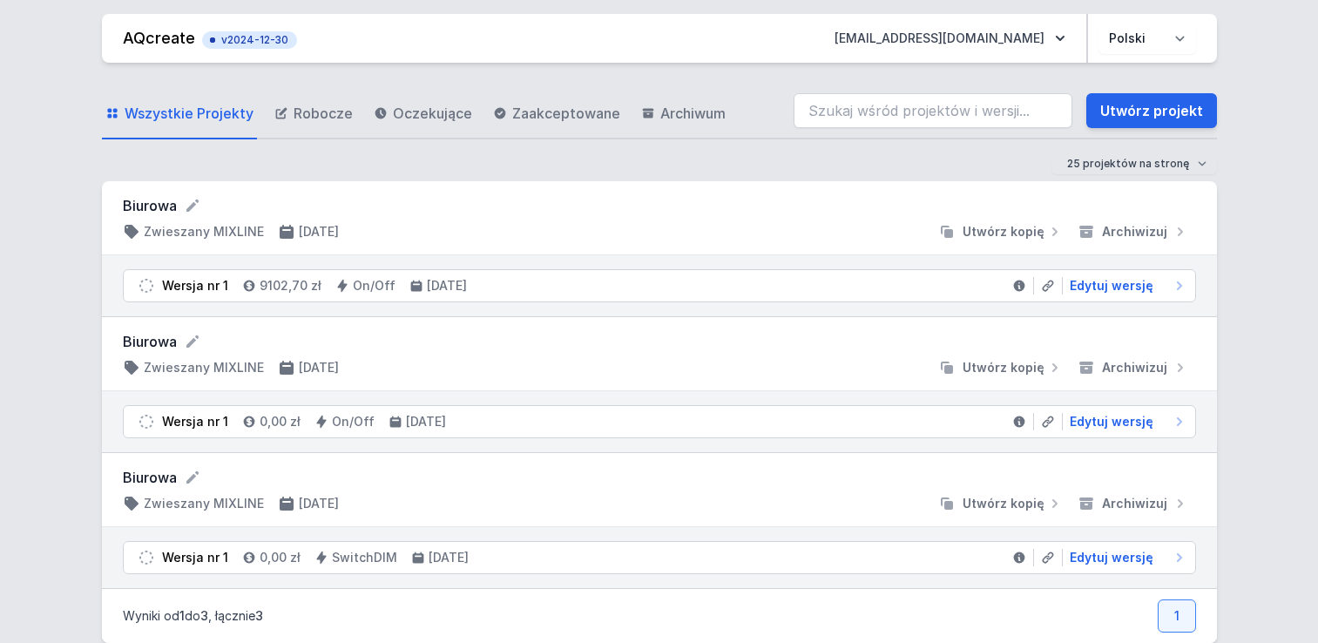 The width and height of the screenshot is (1318, 643). Describe the element at coordinates (1152, 111) in the screenshot. I see `a: Utwórz projekt` at that location.